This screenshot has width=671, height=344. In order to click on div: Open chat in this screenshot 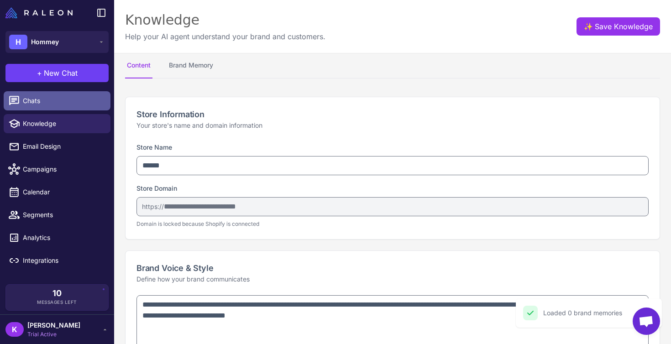, I will do `click(647, 321)`.